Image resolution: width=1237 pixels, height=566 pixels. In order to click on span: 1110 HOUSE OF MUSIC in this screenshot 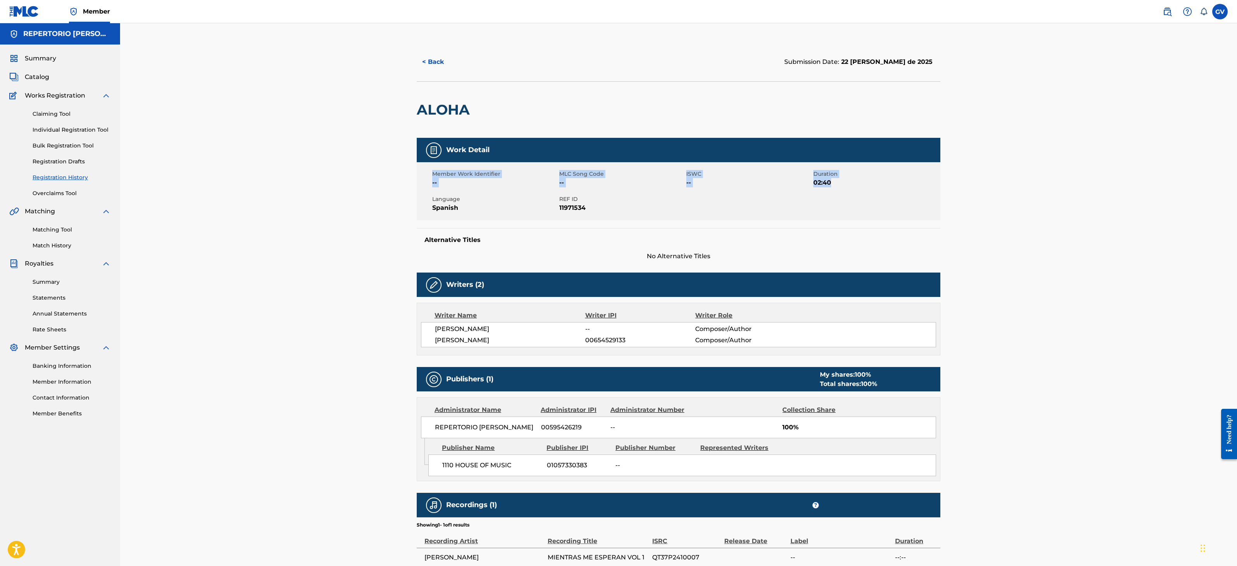, I will do `click(491, 465)`.